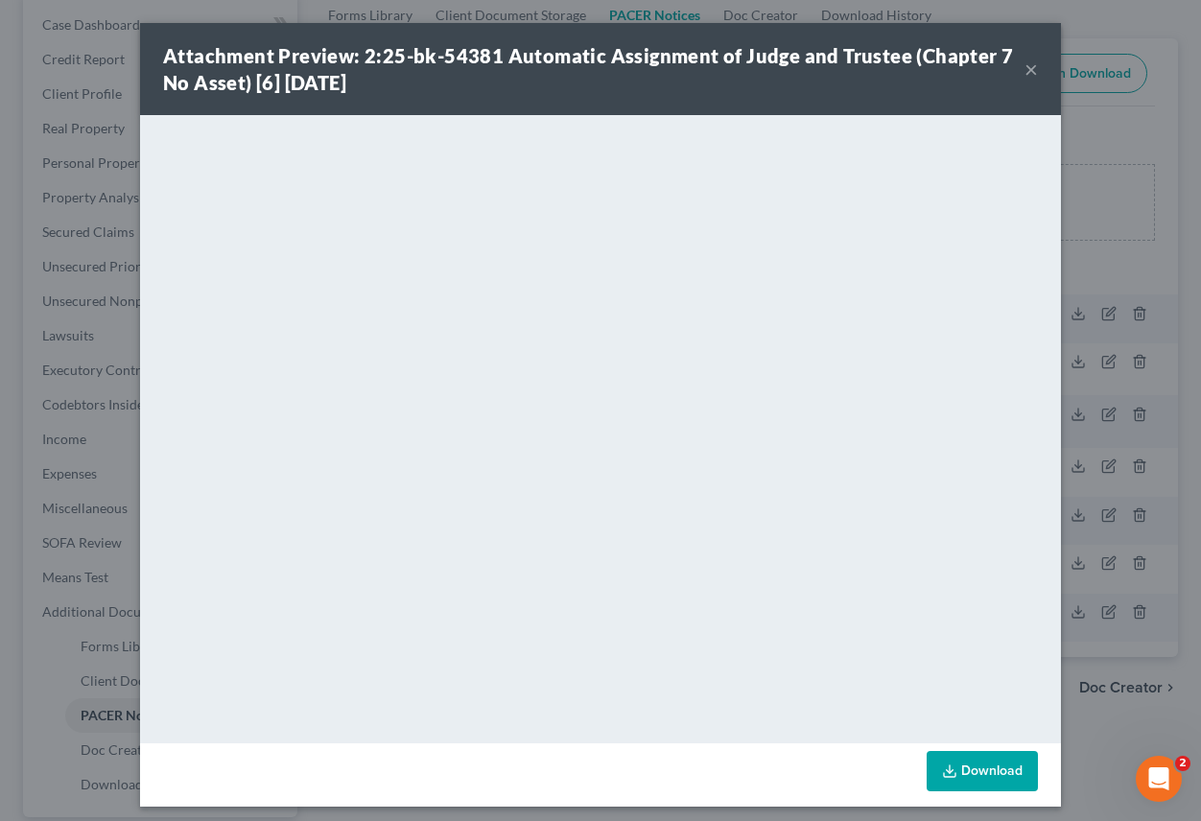  I want to click on span: 2, so click(1183, 764).